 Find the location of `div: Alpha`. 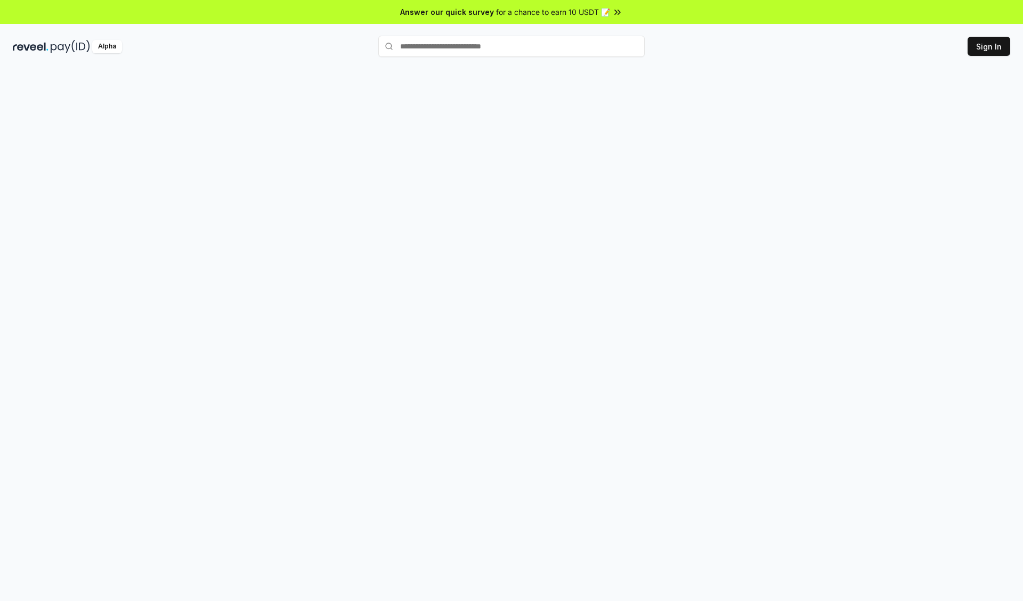

div: Alpha is located at coordinates (107, 46).